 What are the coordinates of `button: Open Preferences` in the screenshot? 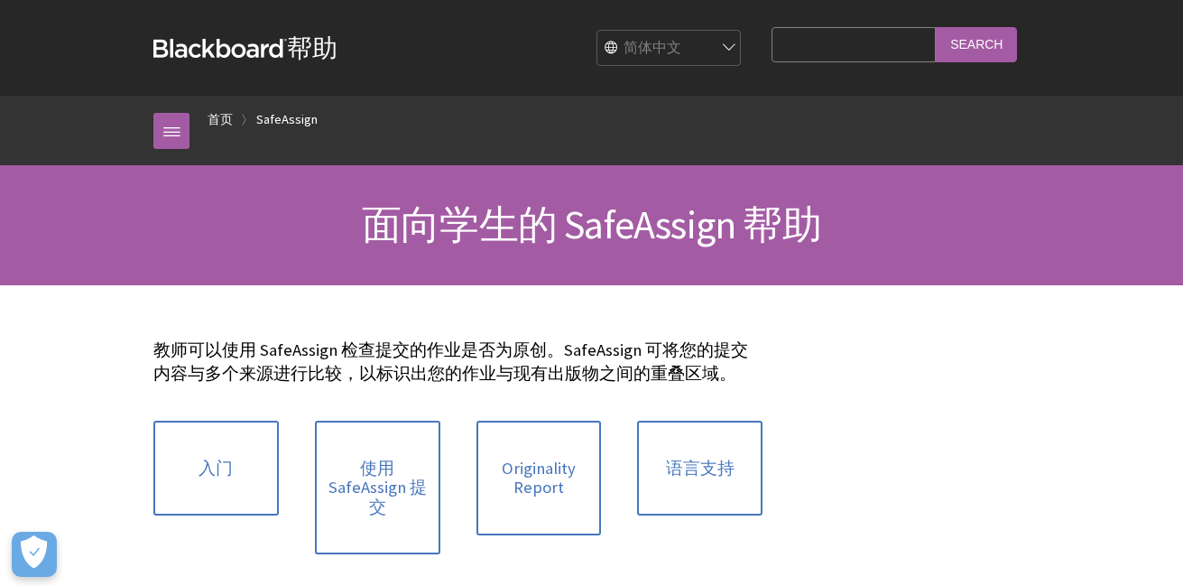 It's located at (34, 554).